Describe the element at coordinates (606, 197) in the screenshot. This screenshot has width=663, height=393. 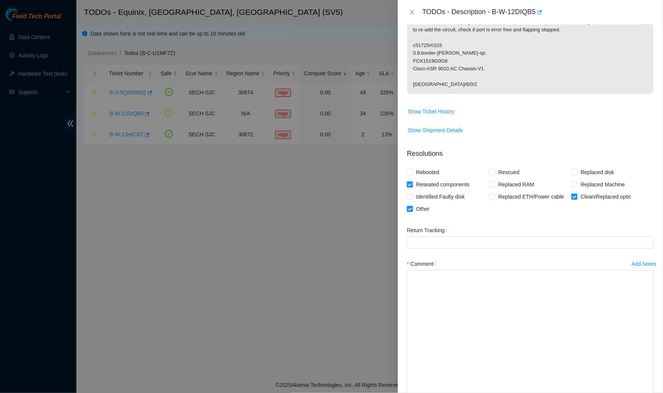
I see `span: Clean/Replaced optic` at that location.